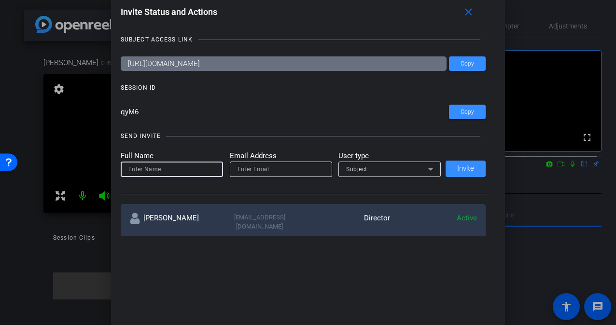 This screenshot has width=616, height=325. What do you see at coordinates (303, 12) in the screenshot?
I see `div: Invite Status and Actions` at bounding box center [303, 12].